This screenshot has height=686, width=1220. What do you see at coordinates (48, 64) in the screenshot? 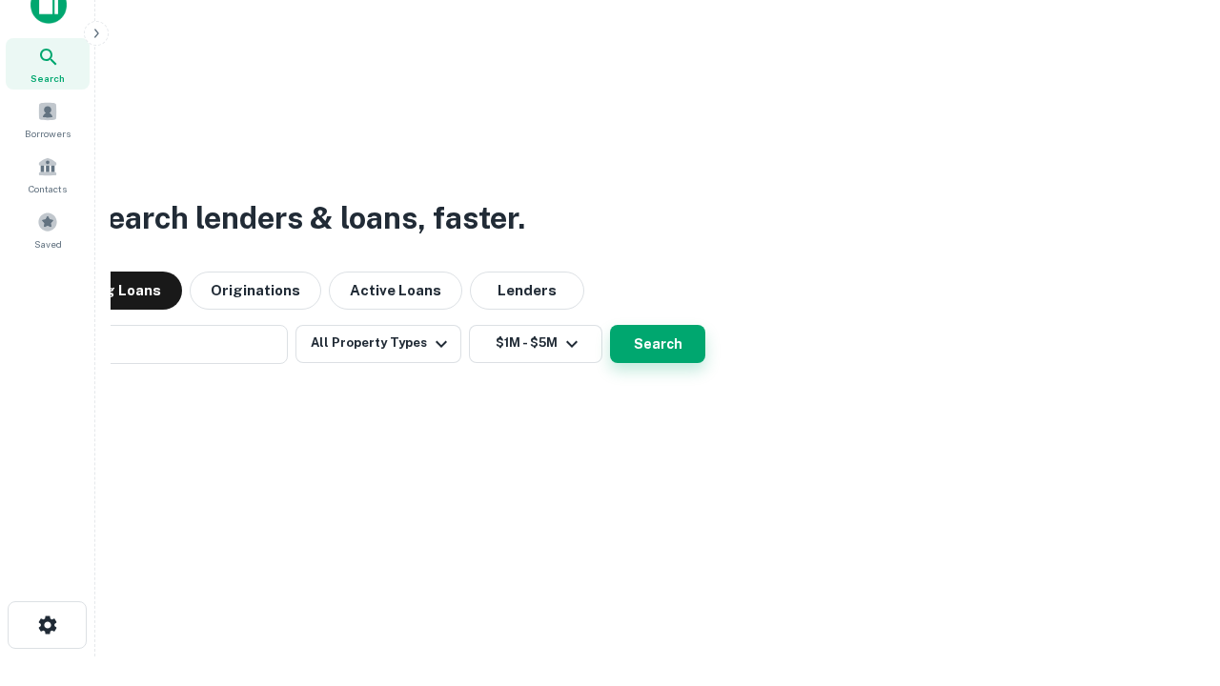
I see `div: Search` at bounding box center [48, 64].